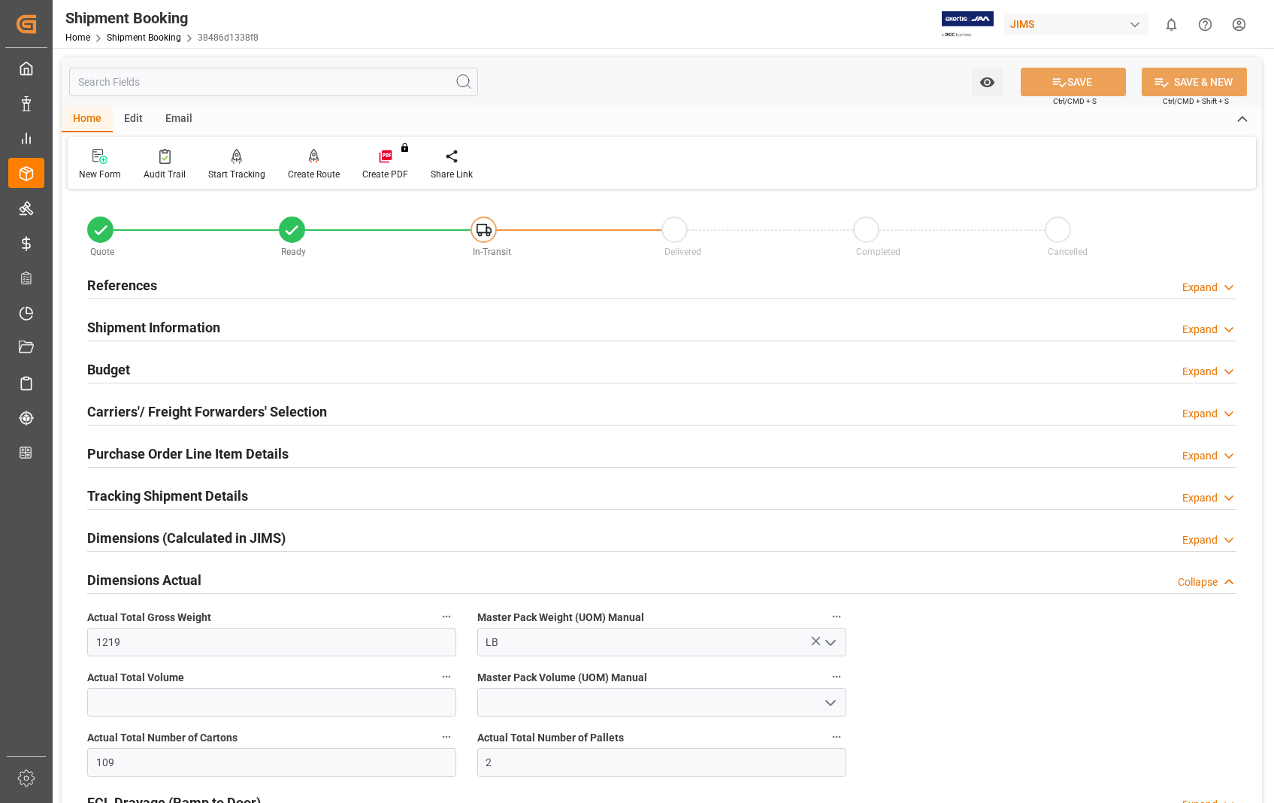 Image resolution: width=1274 pixels, height=803 pixels. I want to click on span: Actual Total Volume, so click(135, 677).